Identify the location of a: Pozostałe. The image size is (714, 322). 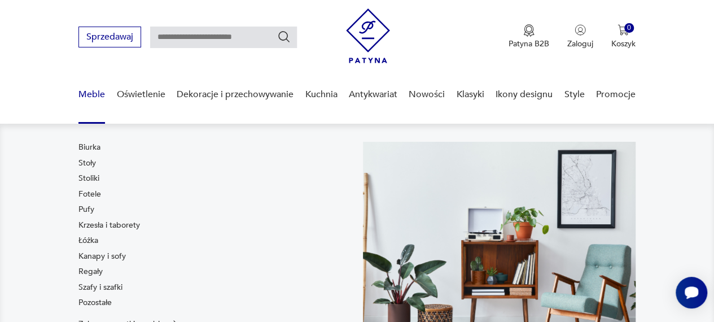
(95, 302).